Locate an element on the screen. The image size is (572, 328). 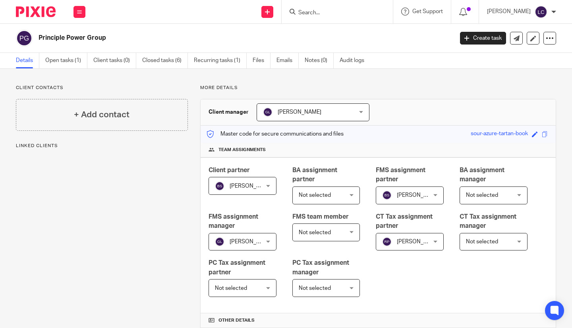
img: Pixie is located at coordinates (36, 12).